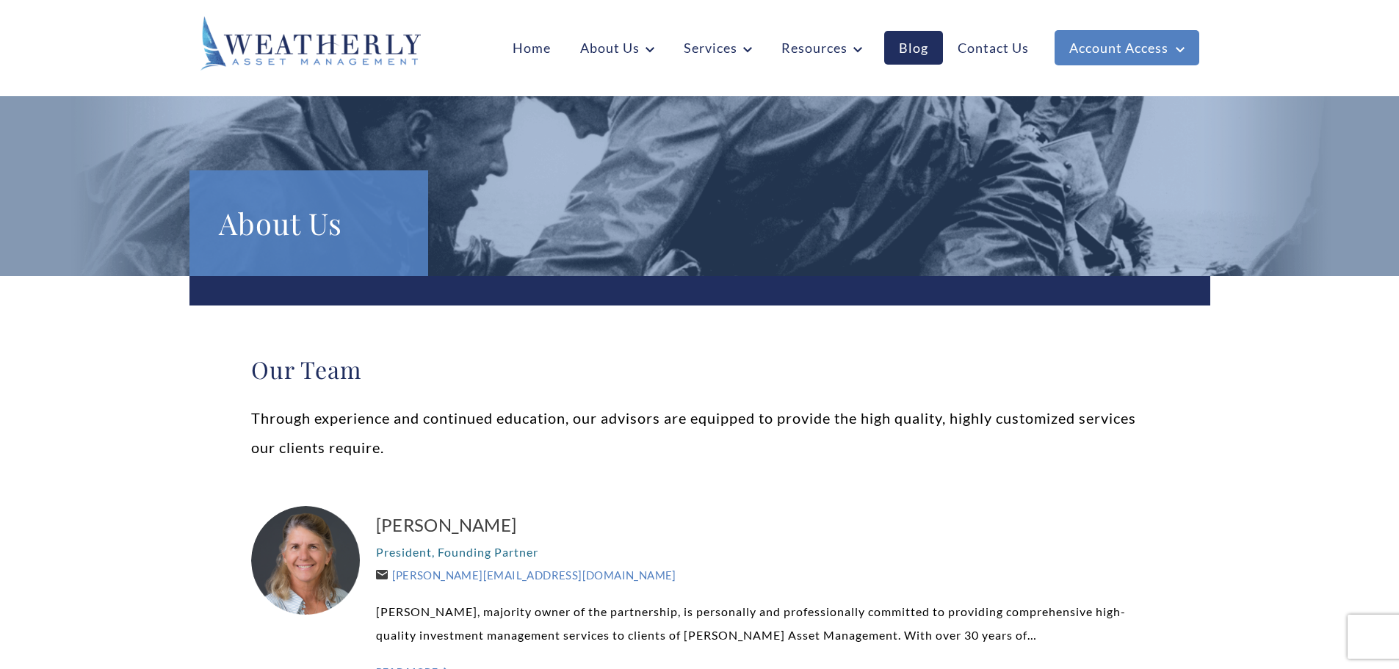 The image size is (1399, 669). I want to click on h1: About Us, so click(308, 223).